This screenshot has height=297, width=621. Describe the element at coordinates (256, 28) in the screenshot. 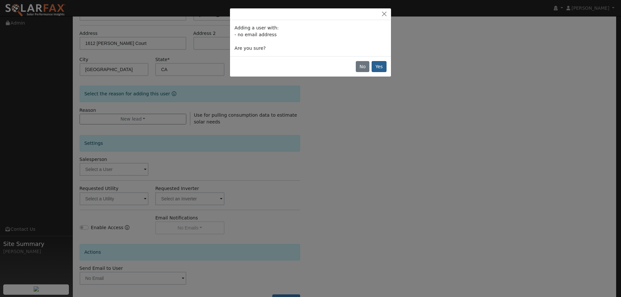

I see `span: Adding a user with:` at that location.